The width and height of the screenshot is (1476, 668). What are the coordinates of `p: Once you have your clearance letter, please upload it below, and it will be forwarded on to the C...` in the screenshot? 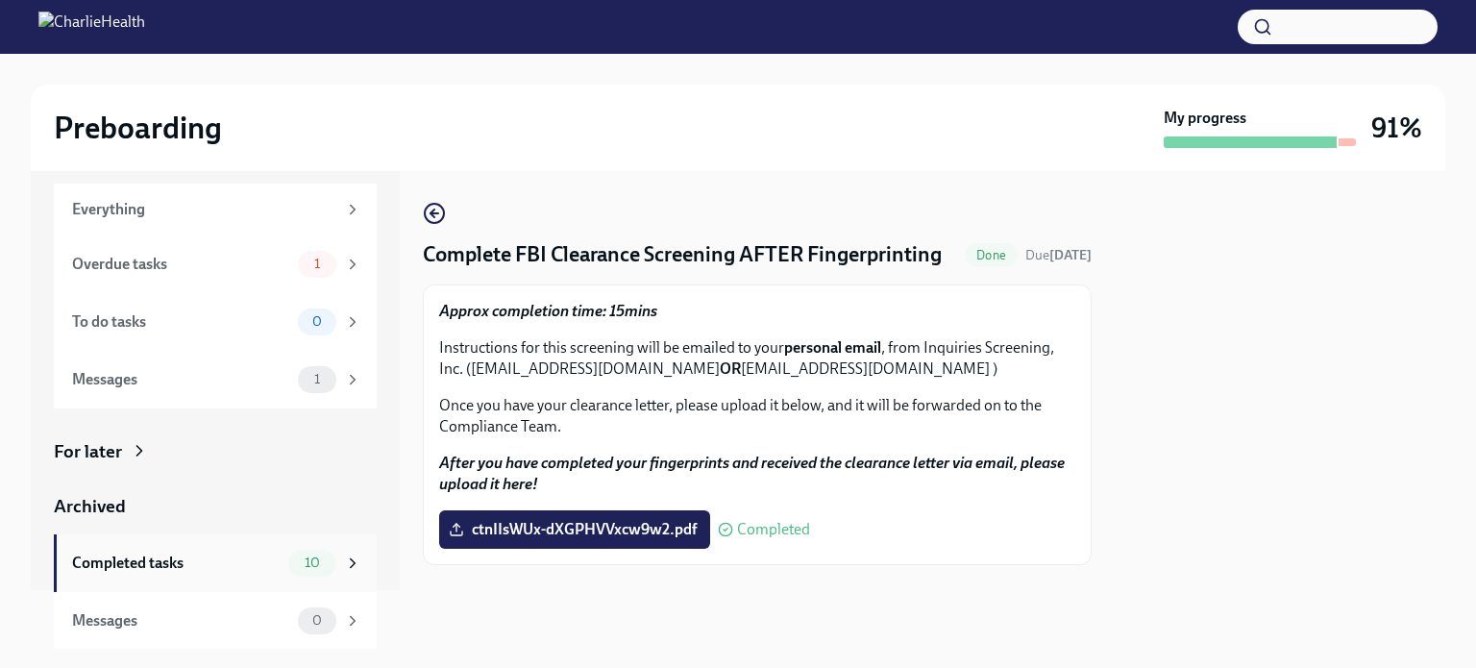 It's located at (757, 416).